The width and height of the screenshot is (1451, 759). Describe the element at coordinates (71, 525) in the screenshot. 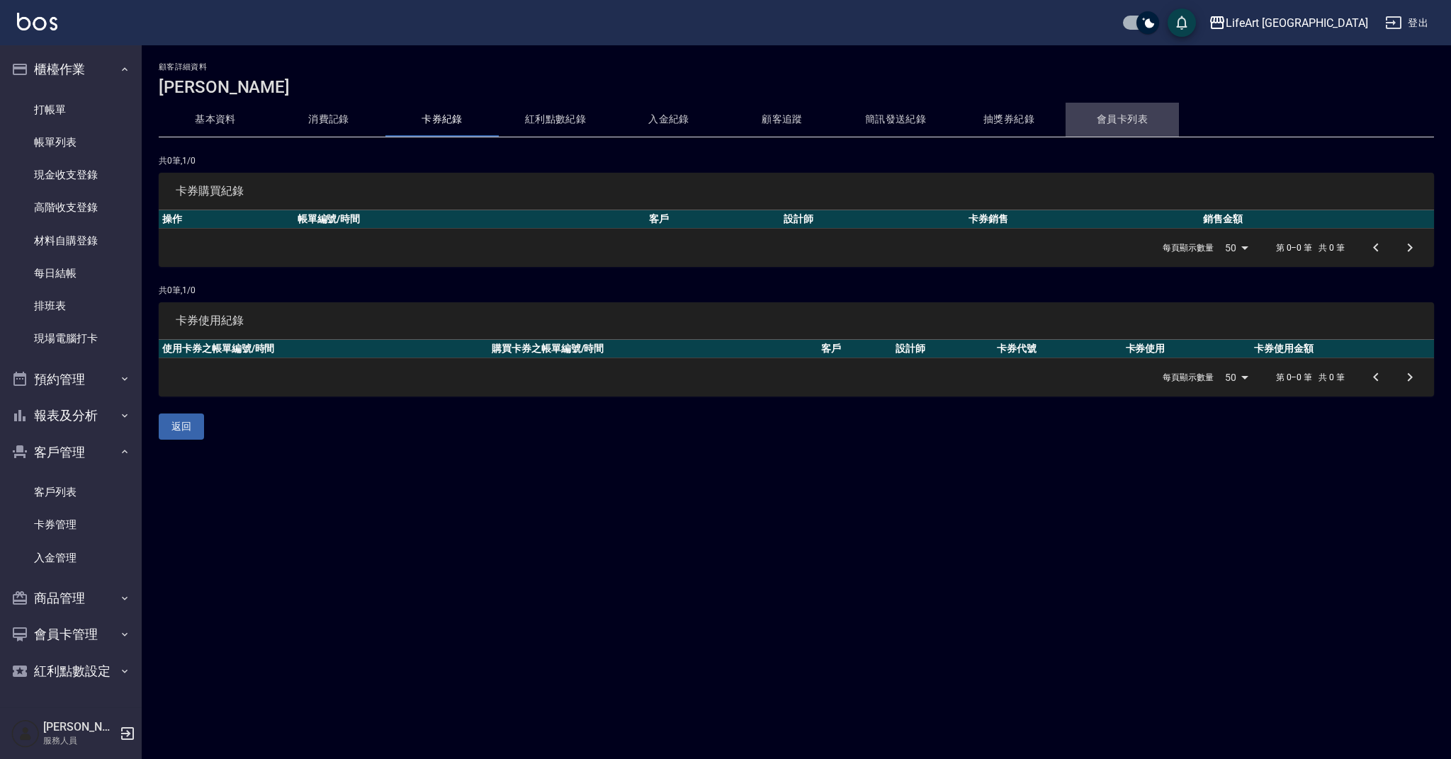

I see `a: 卡券管理` at that location.